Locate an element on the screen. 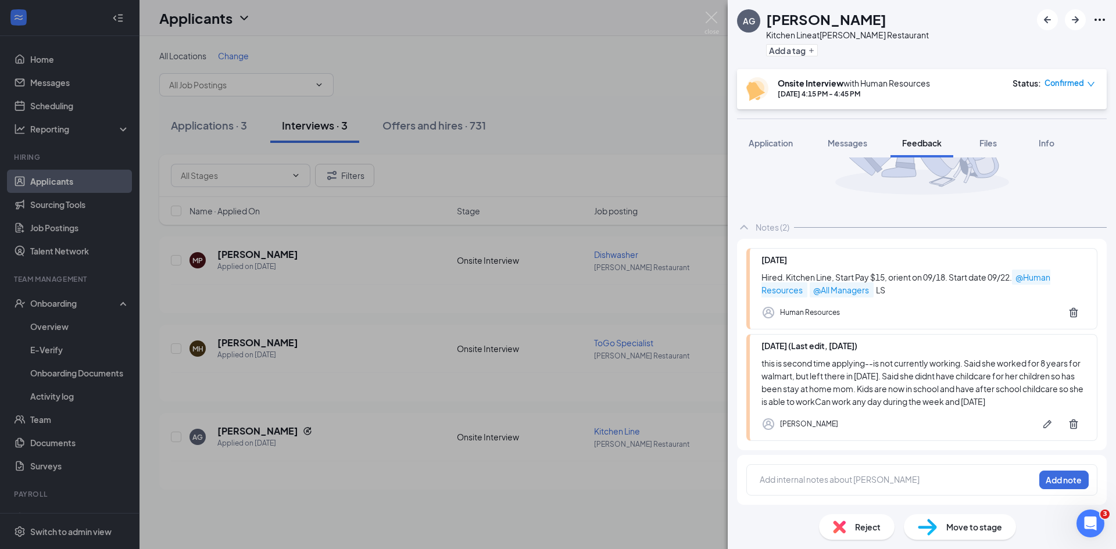  span: Confirmed is located at coordinates (1065, 83).